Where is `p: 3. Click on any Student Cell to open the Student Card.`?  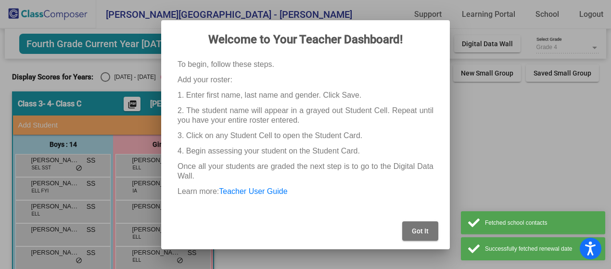
p: 3. Click on any Student Cell to open the Student Card. is located at coordinates (305, 136).